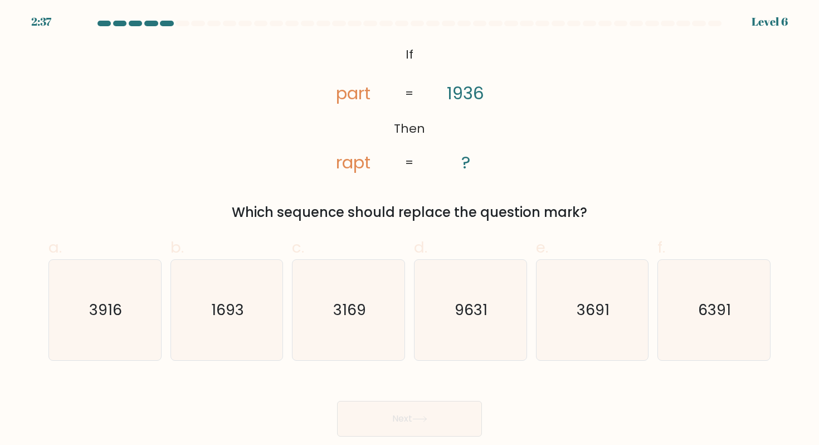 The height and width of the screenshot is (445, 819). I want to click on text: 3691, so click(593, 309).